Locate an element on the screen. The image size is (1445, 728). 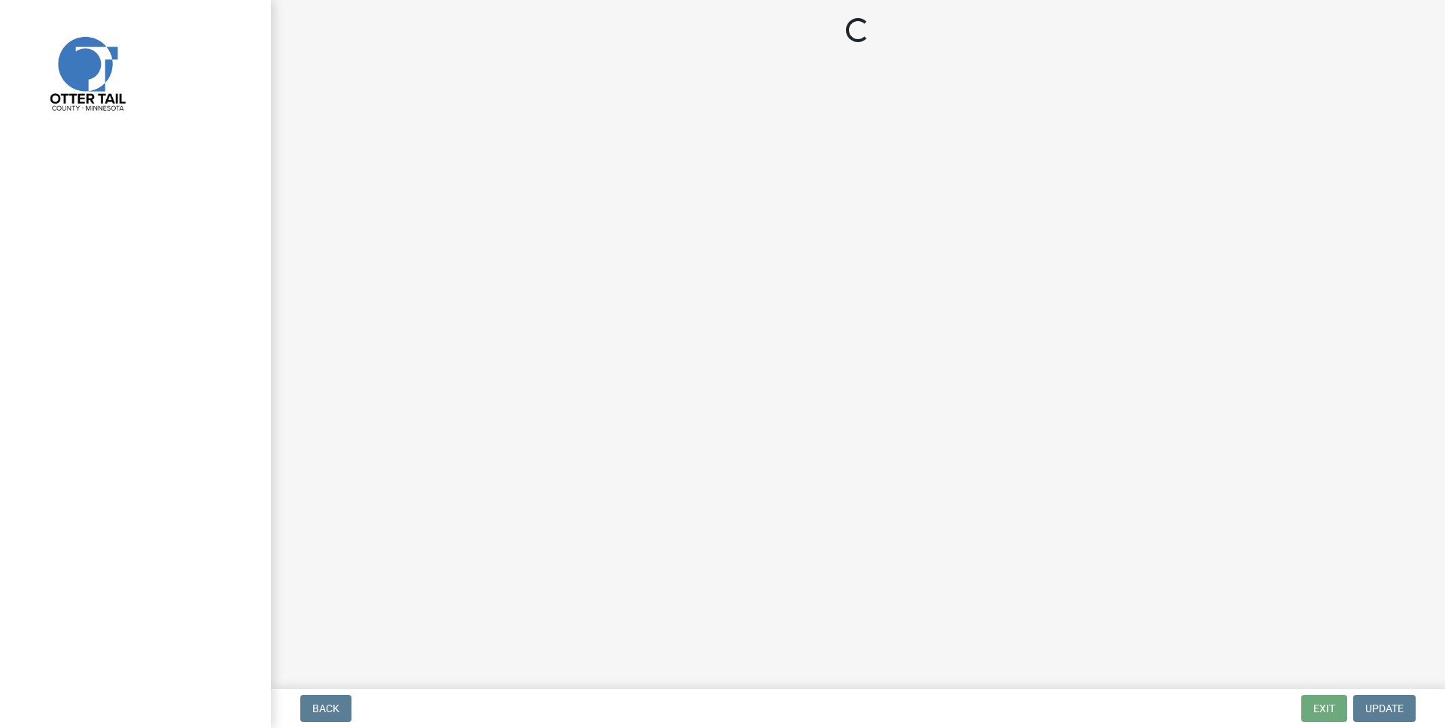
button: Exit is located at coordinates (1324, 709).